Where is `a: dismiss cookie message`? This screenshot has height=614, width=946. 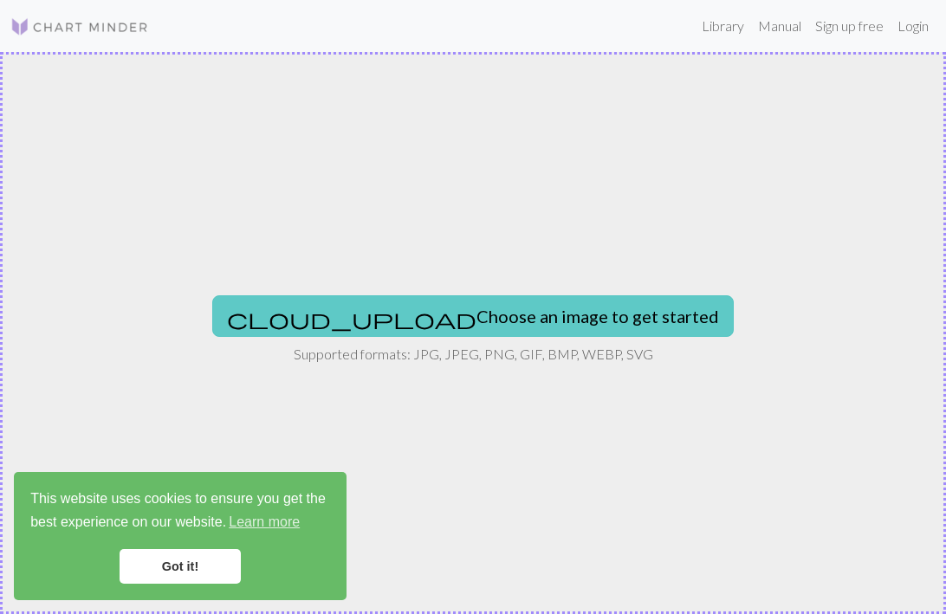 a: dismiss cookie message is located at coordinates (180, 567).